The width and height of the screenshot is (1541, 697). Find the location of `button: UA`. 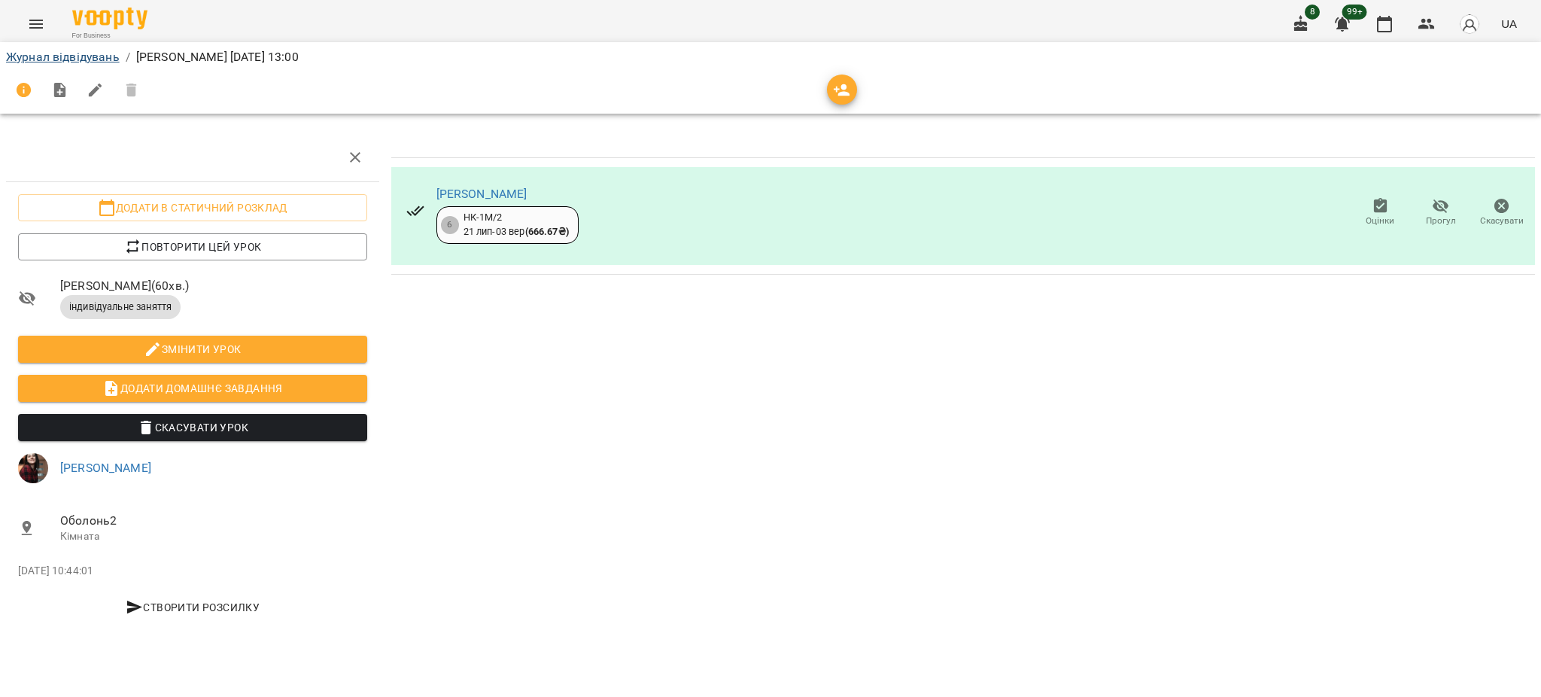

button: UA is located at coordinates (1508, 23).